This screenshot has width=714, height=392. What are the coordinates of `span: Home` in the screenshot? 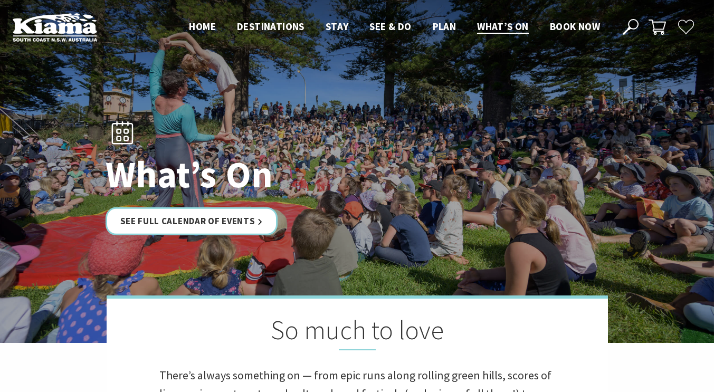 It's located at (202, 26).